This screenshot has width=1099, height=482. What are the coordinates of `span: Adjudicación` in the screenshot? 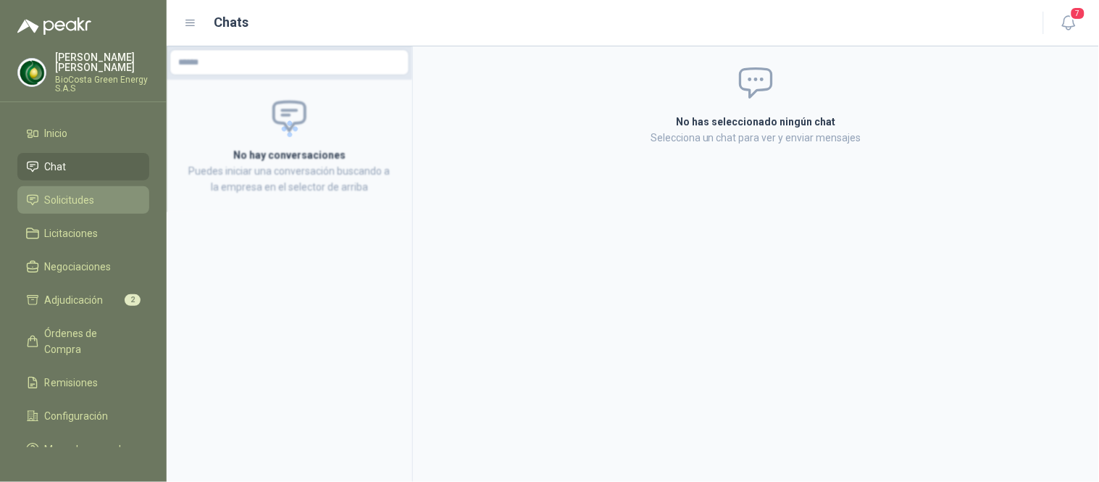 It's located at (74, 300).